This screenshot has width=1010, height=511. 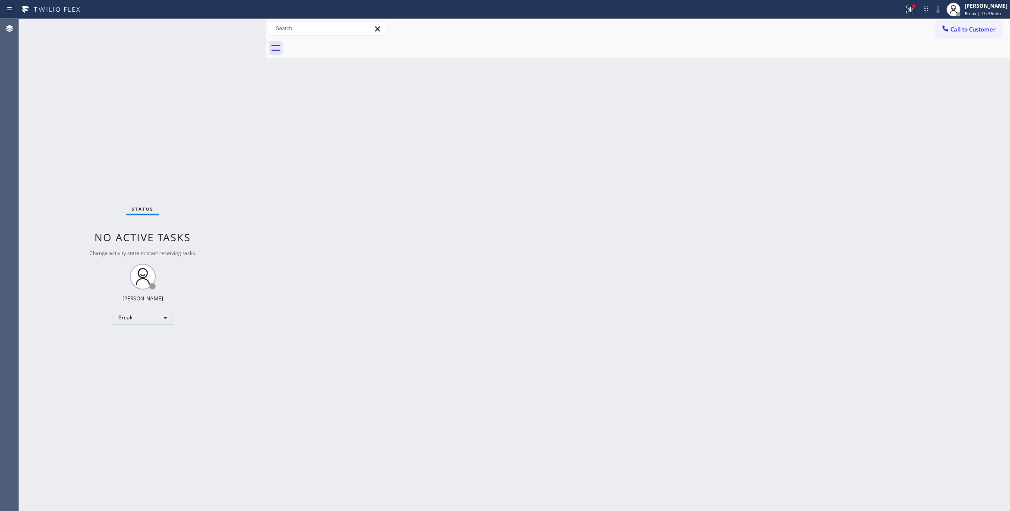 What do you see at coordinates (982, 13) in the screenshot?
I see `span: Break | 1h 36min` at bounding box center [982, 13].